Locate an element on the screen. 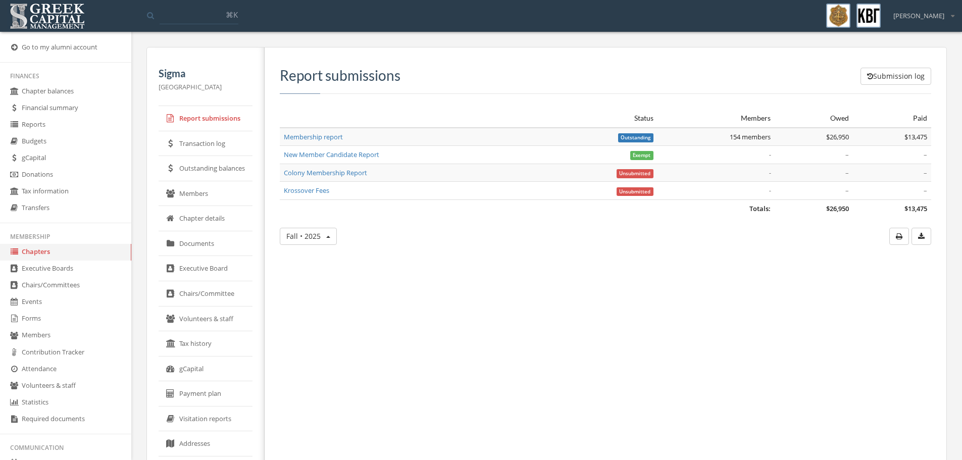 The image size is (962, 460). span: Outstanding is located at coordinates (636, 138).